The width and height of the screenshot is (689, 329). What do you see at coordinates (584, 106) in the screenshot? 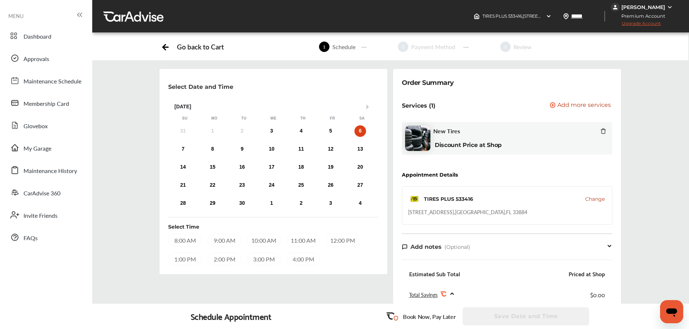
I see `span: Add more services` at bounding box center [584, 106].